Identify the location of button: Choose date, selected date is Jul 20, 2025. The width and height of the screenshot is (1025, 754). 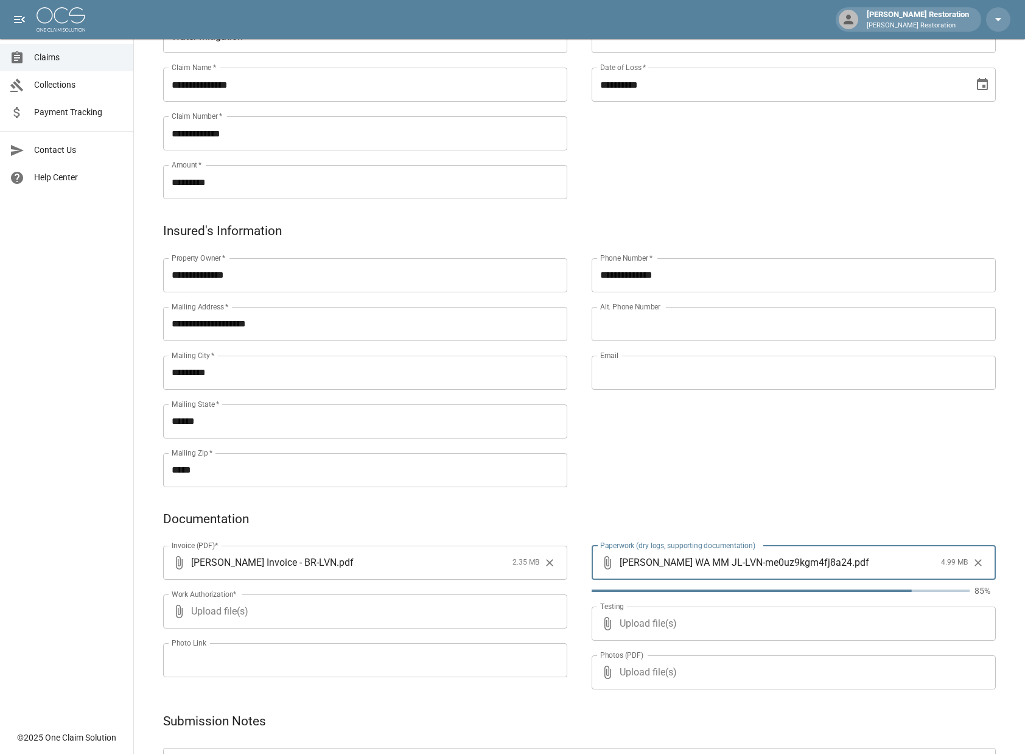
(983, 85).